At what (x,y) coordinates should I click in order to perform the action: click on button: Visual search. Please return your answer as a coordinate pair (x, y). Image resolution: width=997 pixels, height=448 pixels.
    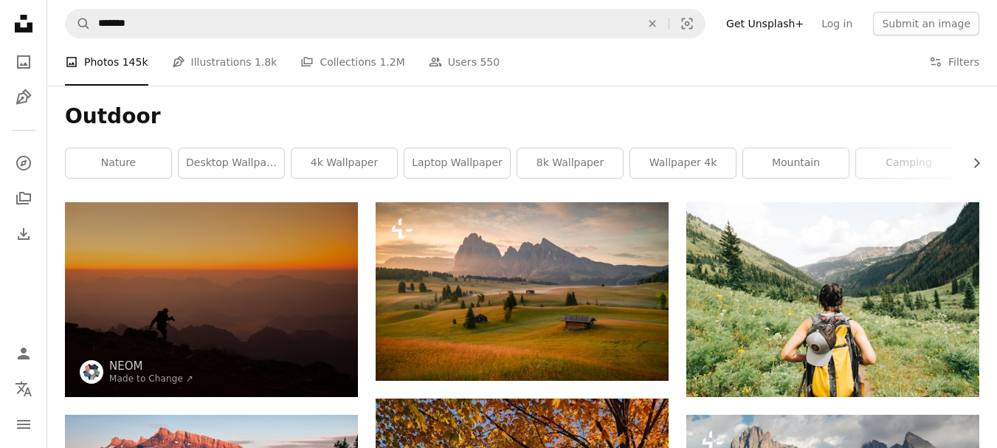
    Looking at the image, I should click on (687, 24).